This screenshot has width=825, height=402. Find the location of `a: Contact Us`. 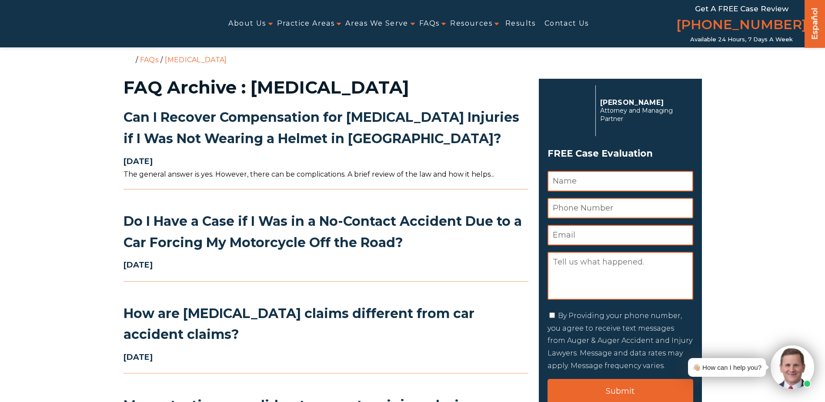

a: Contact Us is located at coordinates (566, 23).